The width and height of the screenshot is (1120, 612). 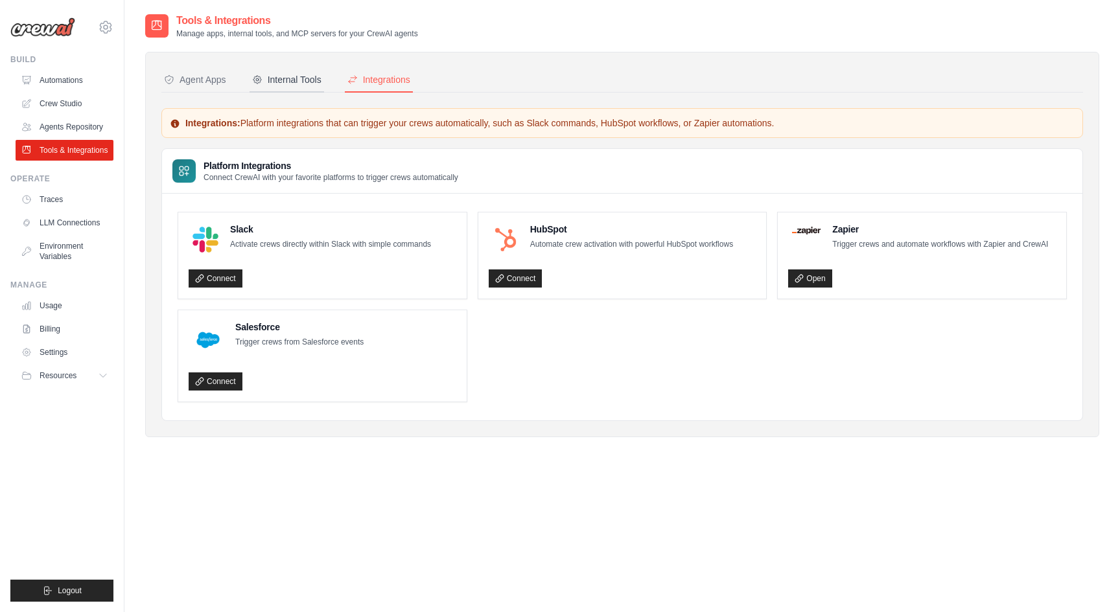 I want to click on img: Slack Logo, so click(x=205, y=240).